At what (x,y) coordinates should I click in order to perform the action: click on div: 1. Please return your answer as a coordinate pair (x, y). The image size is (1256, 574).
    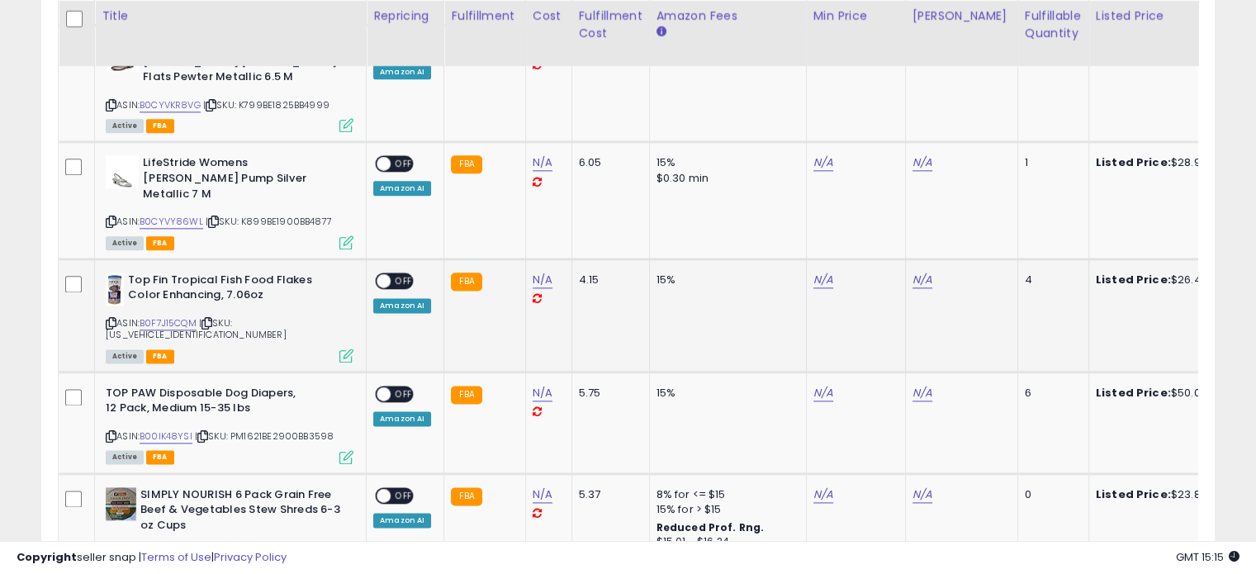
    Looking at the image, I should click on (1050, 163).